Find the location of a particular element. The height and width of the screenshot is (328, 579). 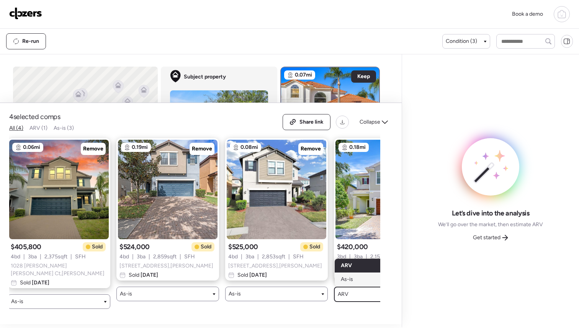

span: Keep is located at coordinates (364, 77).